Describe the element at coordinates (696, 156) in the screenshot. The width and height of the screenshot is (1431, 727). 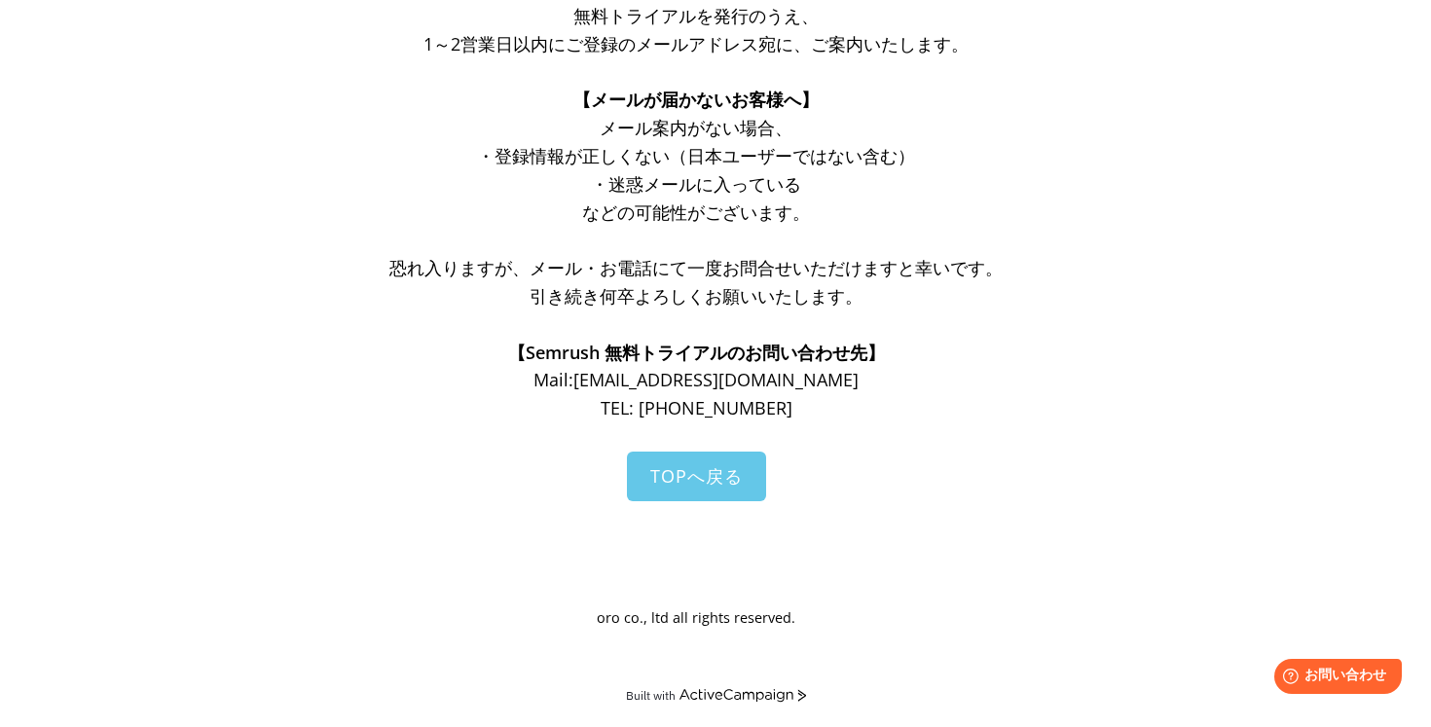
I see `span: ・登録情報が正しくない（日本ユーザーではない含む）` at that location.